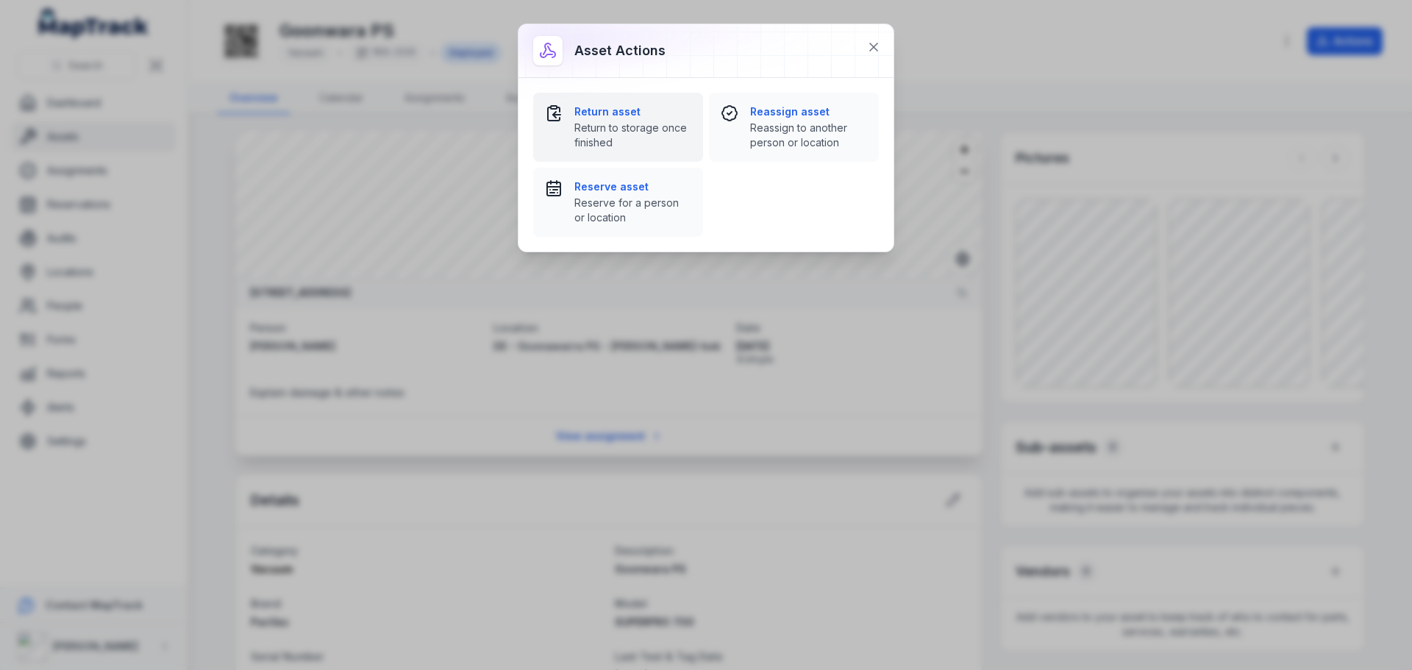  Describe the element at coordinates (808, 112) in the screenshot. I see `strong: Reassign asset` at that location.